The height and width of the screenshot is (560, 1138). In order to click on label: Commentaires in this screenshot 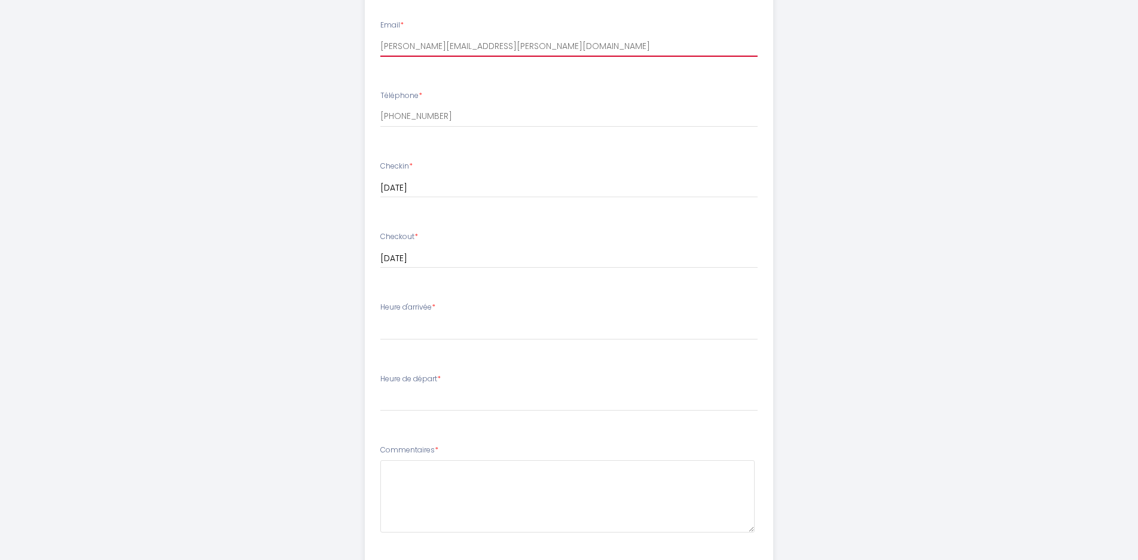, I will do `click(409, 450)`.